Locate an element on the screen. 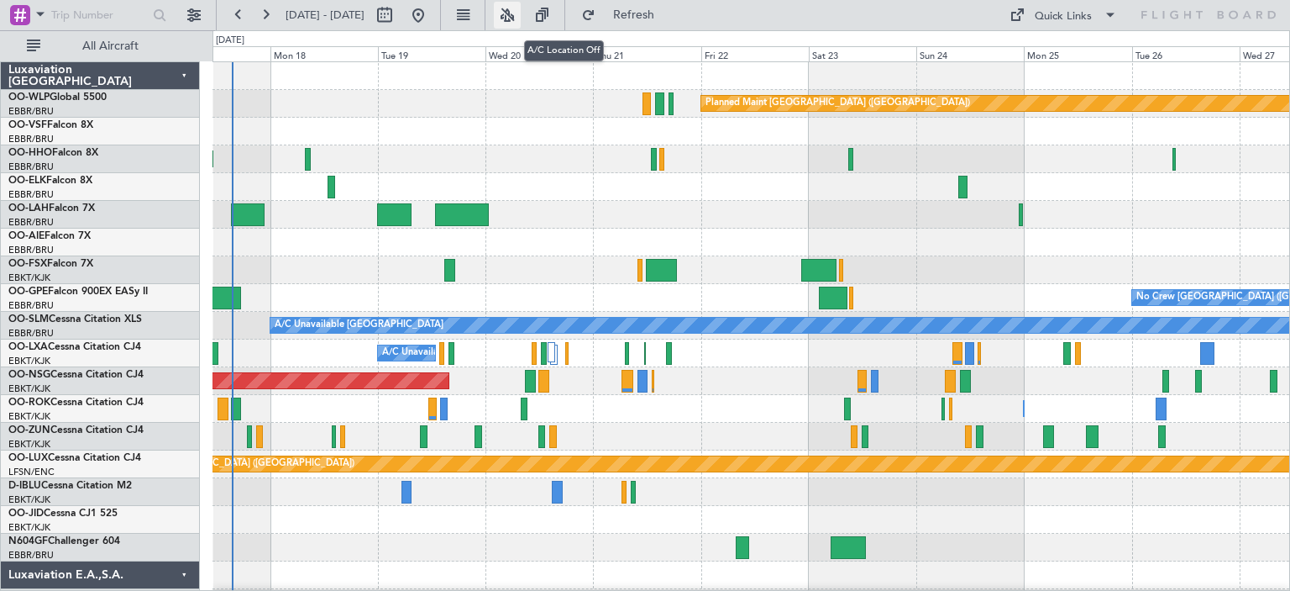 This screenshot has height=591, width=1290. button: All Aircraft is located at coordinates (100, 46).